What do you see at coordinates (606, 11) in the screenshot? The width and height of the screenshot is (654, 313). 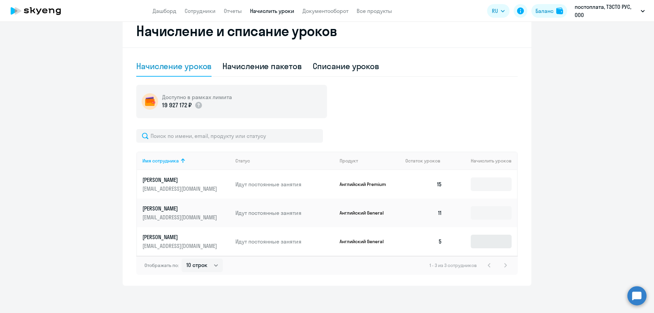 I see `p: постоплата, ТЭСТО РУС, ООО` at bounding box center [606, 11].